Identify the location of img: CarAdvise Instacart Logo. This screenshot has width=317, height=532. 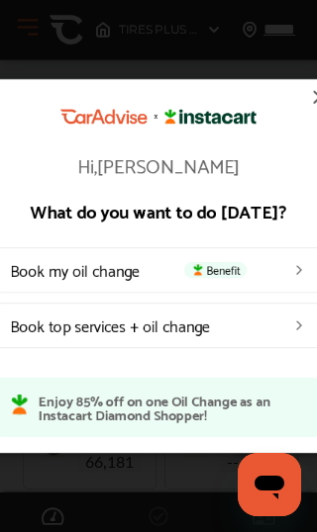
(158, 117).